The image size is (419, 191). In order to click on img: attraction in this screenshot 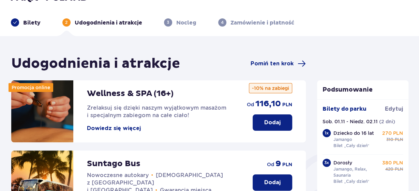, I will do `click(42, 112)`.